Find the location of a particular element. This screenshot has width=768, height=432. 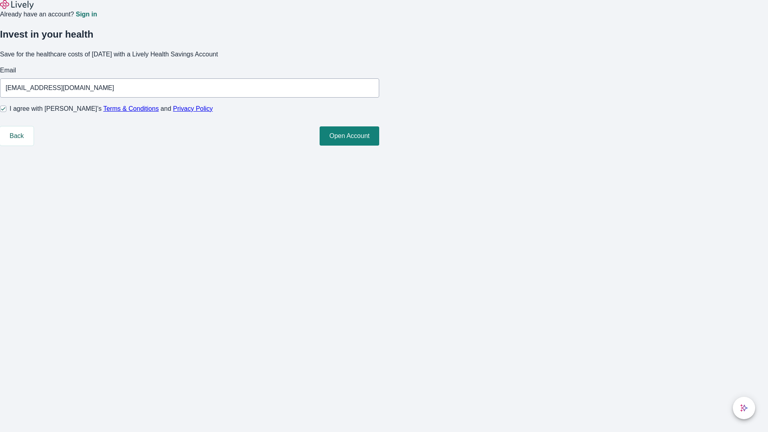

div: Sign in is located at coordinates (86, 14).